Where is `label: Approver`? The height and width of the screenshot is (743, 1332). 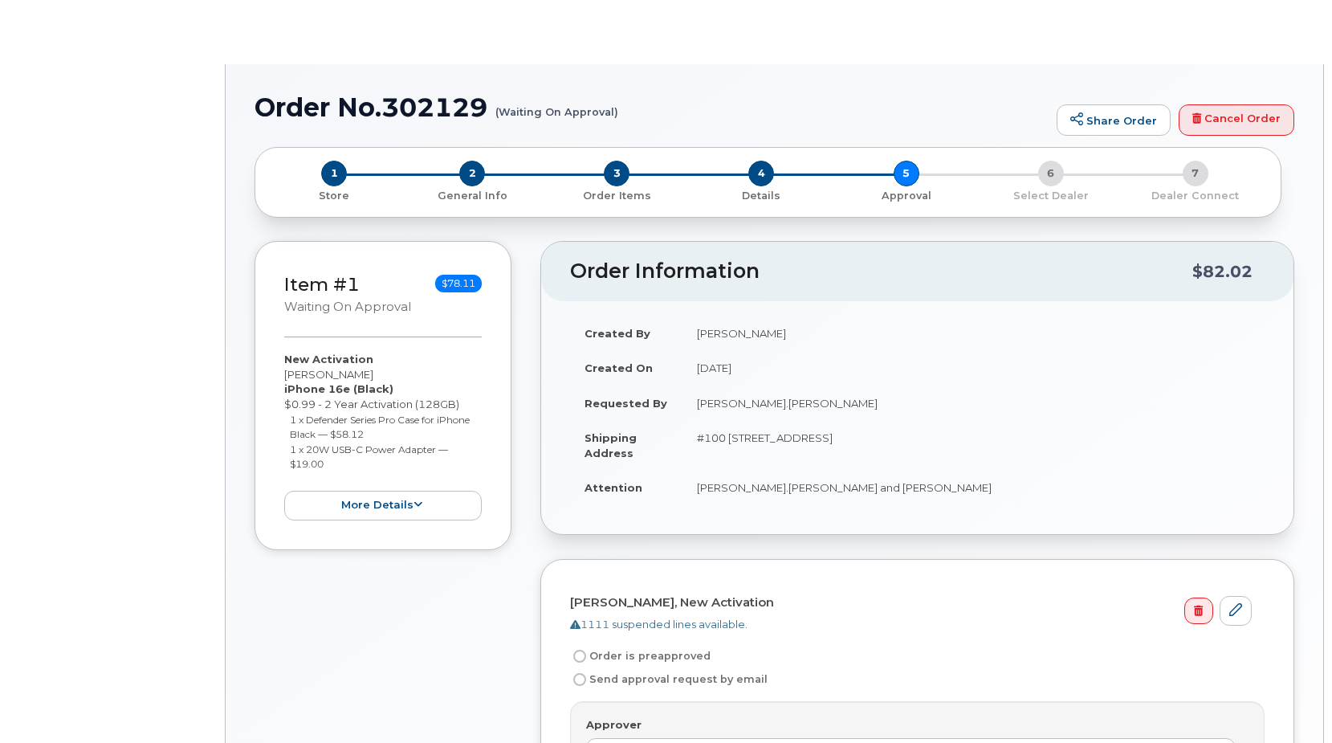
label: Approver is located at coordinates (614, 724).